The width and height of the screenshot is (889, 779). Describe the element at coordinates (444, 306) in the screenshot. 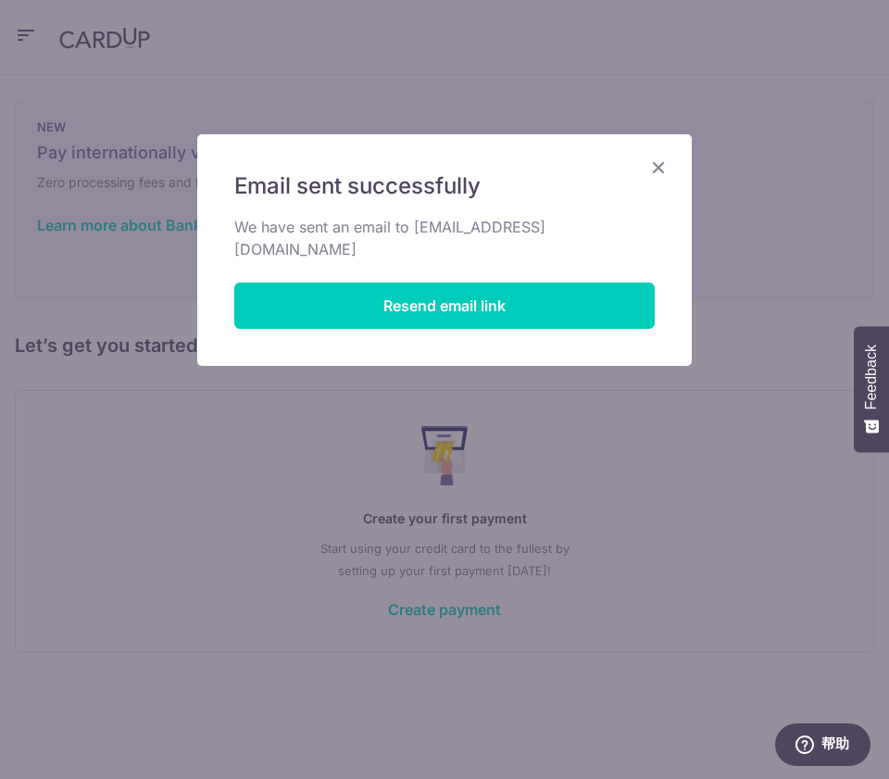

I see `button: Resend email link` at that location.